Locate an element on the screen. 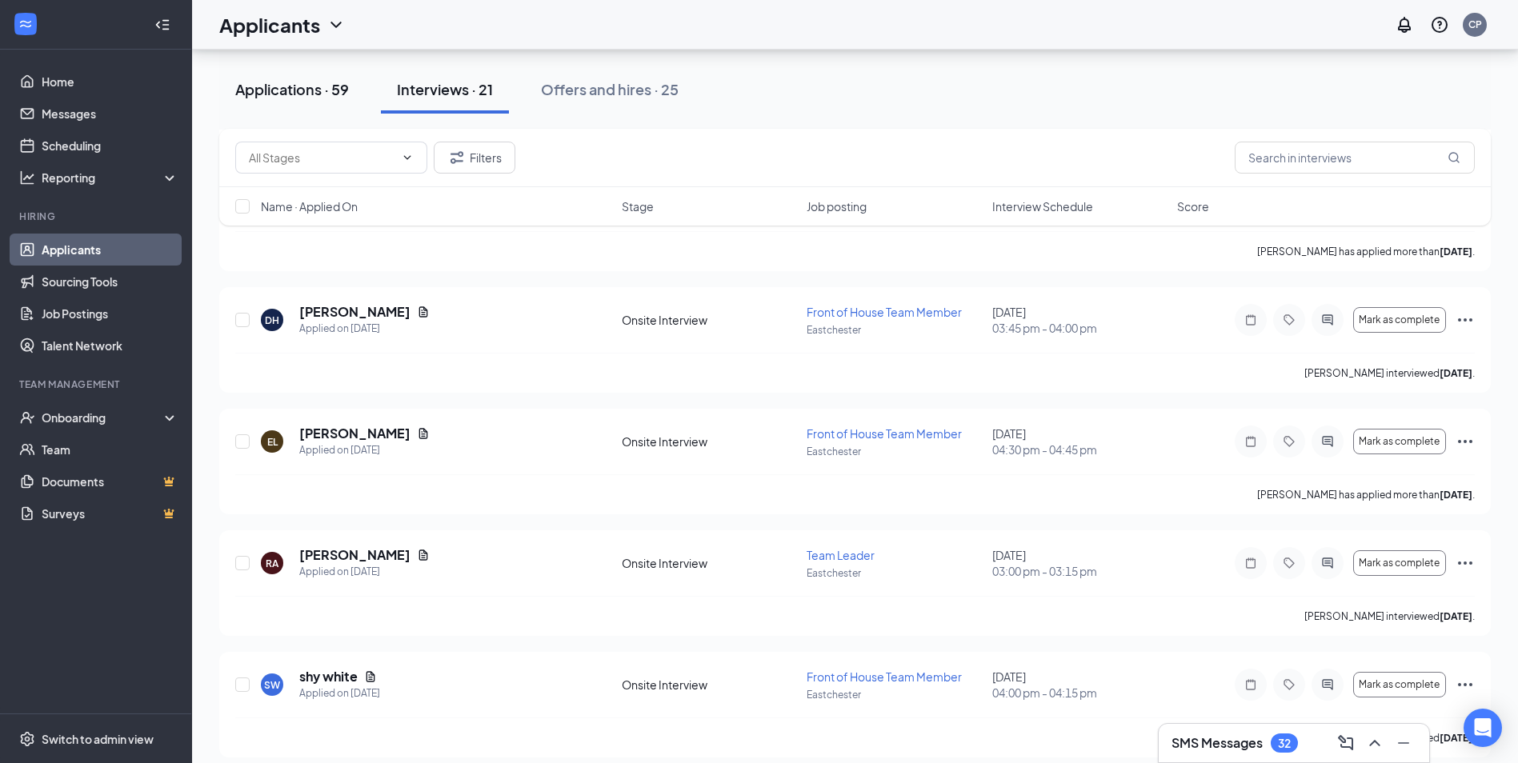 This screenshot has height=763, width=1518. svg: ChevronUp is located at coordinates (1375, 743).